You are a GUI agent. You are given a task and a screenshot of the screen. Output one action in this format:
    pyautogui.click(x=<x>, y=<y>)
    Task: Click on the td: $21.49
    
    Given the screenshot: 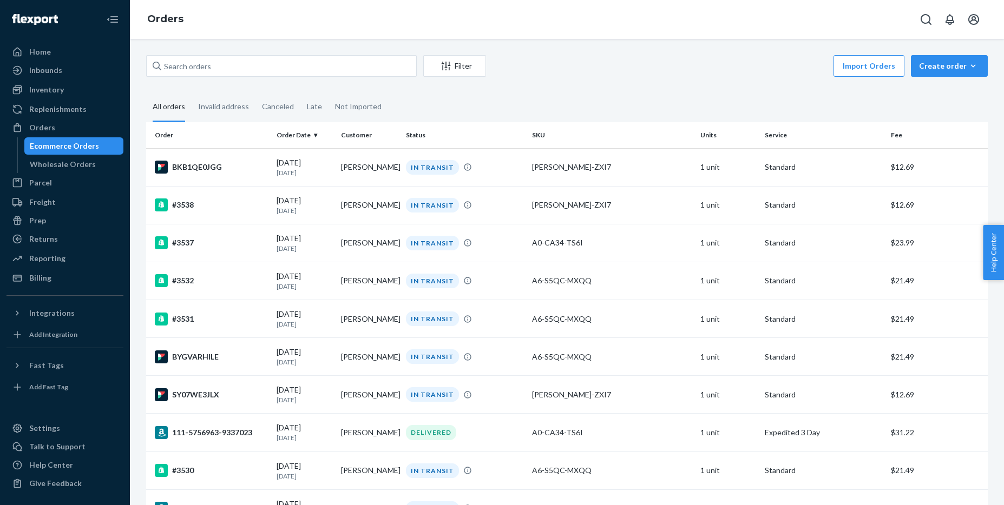 What is the action you would take?
    pyautogui.click(x=937, y=319)
    